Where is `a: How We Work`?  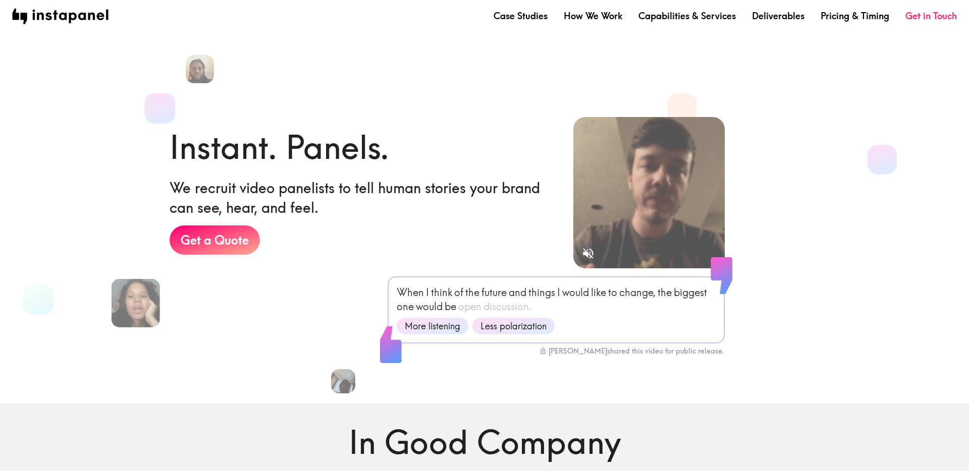 a: How We Work is located at coordinates (593, 16).